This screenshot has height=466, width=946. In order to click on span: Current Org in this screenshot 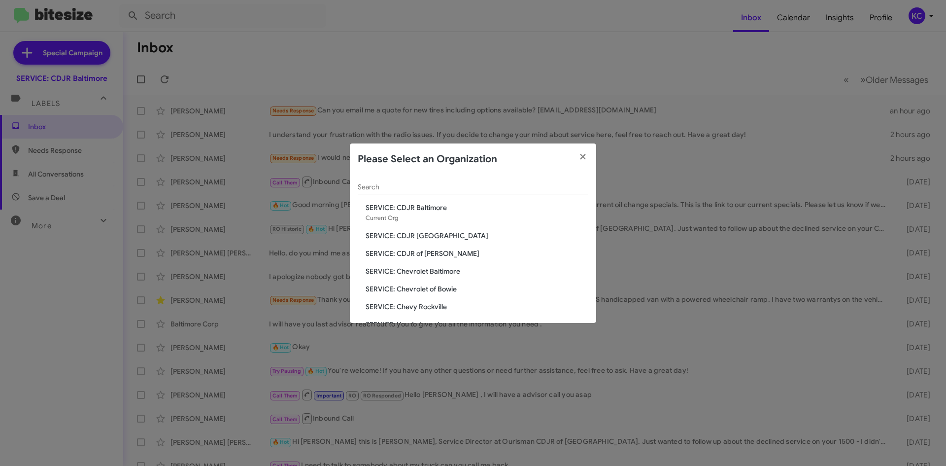, I will do `click(382, 217)`.